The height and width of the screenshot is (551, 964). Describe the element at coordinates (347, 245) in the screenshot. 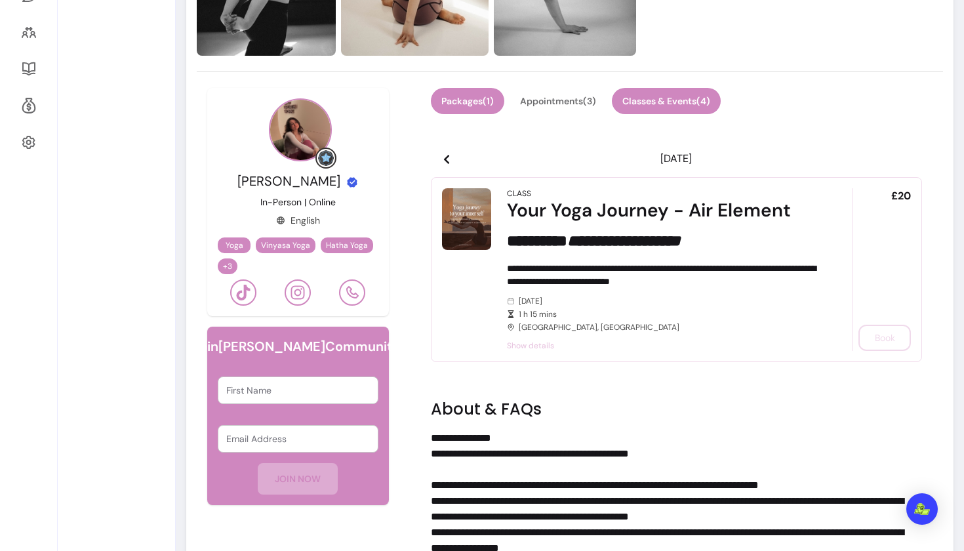

I see `span: Hatha Yoga` at that location.